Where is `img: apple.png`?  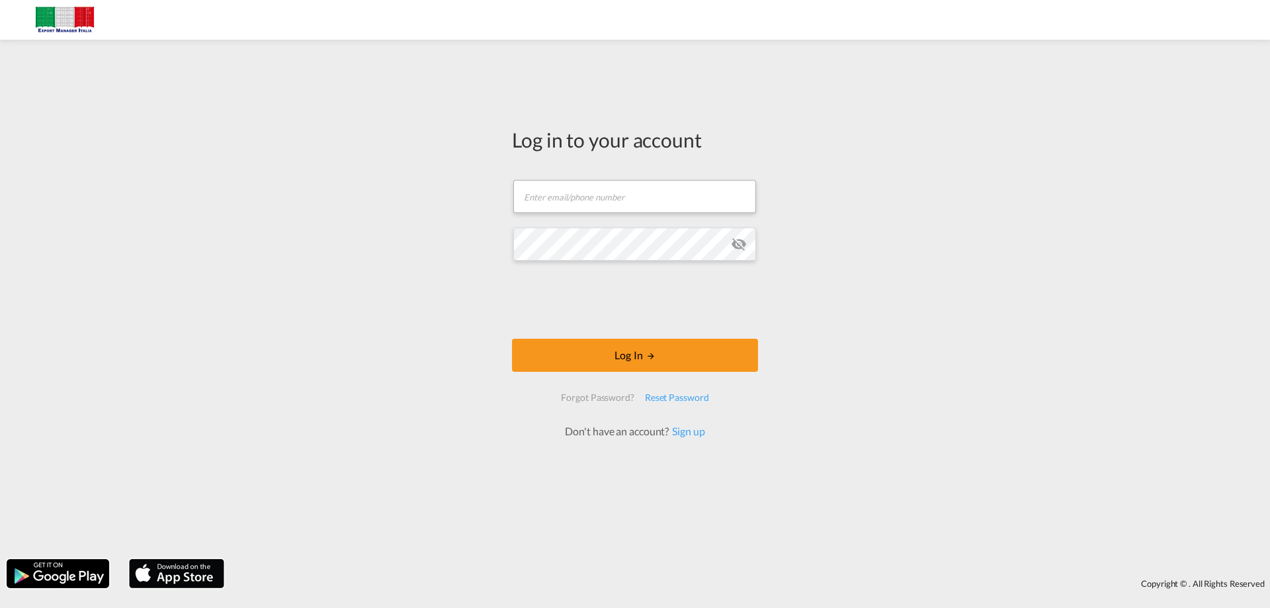
img: apple.png is located at coordinates (177, 573).